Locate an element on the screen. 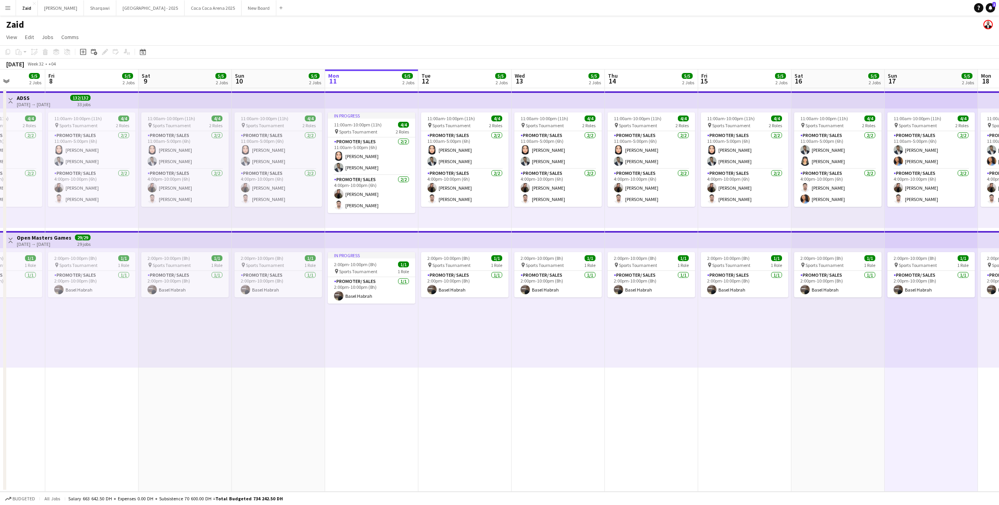  span: 12 is located at coordinates (426, 81).